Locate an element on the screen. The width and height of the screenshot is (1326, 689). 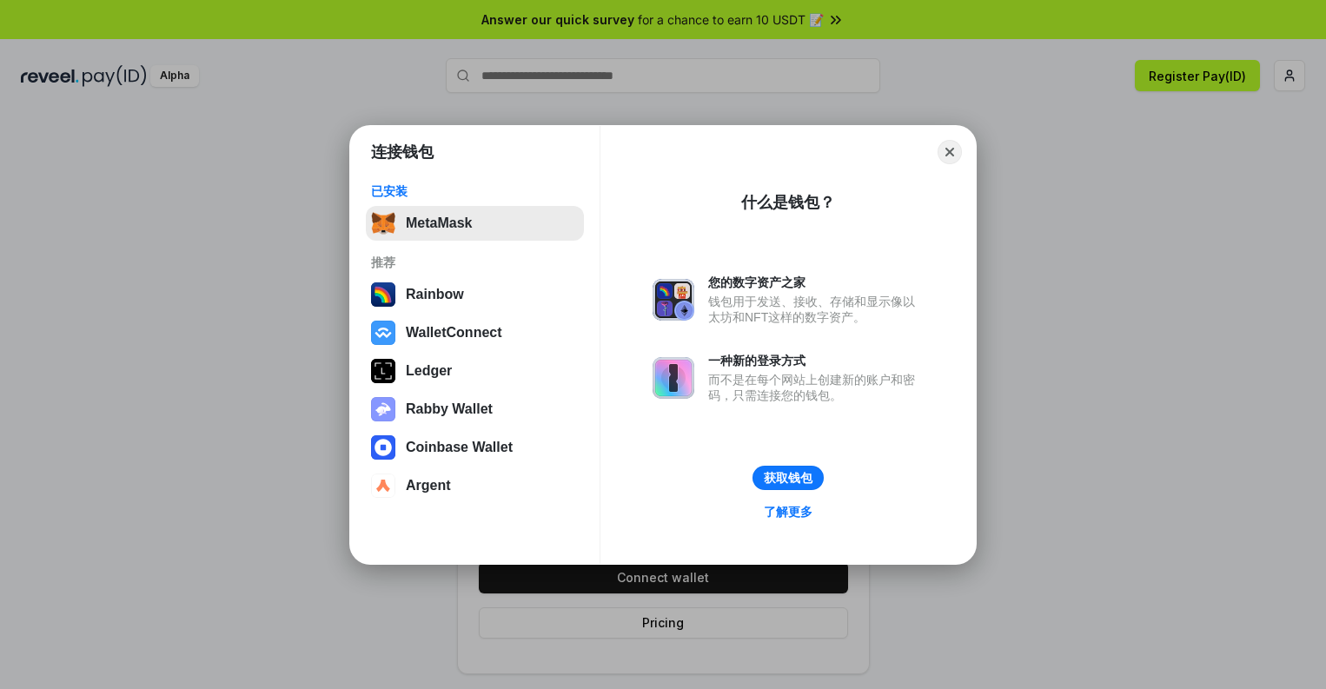
div: 获取钱包 is located at coordinates (788, 478).